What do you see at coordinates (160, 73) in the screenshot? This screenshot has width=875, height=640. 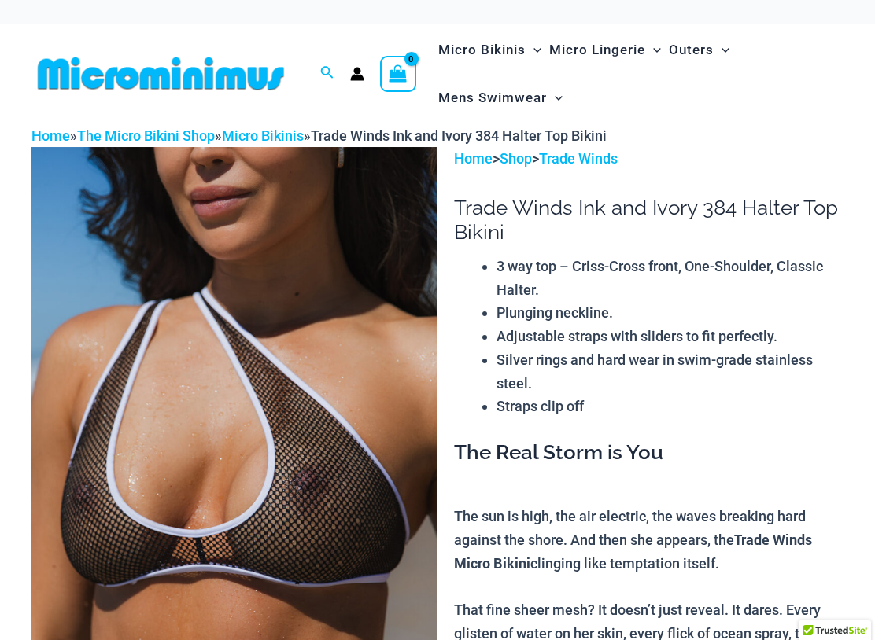 I see `img: MM SHOP LOGO FLAT` at bounding box center [160, 73].